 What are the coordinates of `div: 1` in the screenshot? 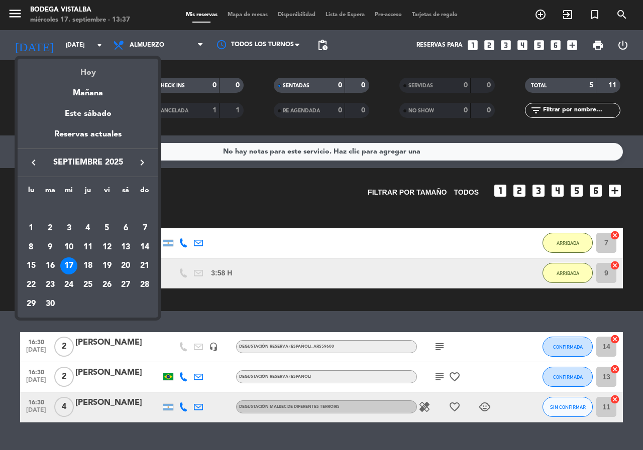 It's located at (31, 228).